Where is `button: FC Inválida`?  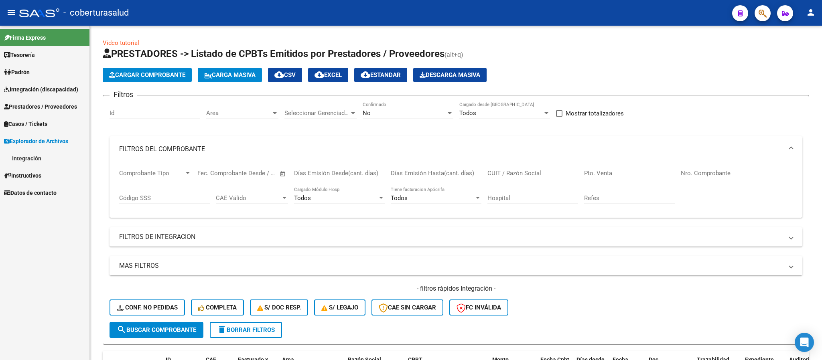 button: FC Inválida is located at coordinates (478, 308).